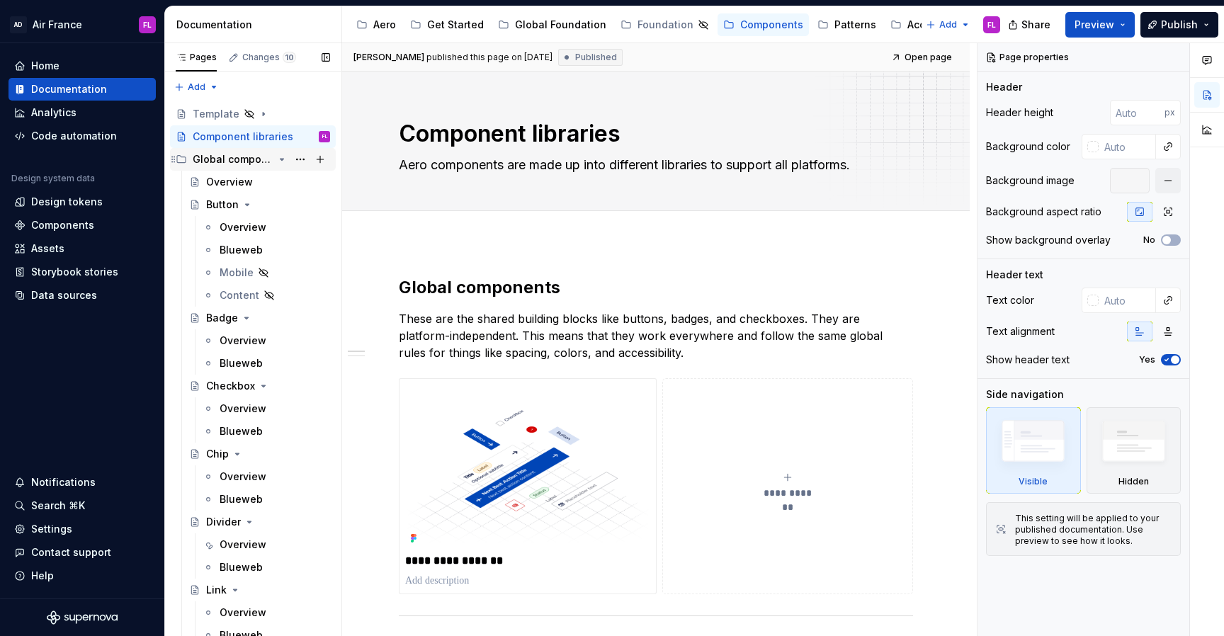 The height and width of the screenshot is (636, 1224). What do you see at coordinates (53, 179) in the screenshot?
I see `div: Design system data` at bounding box center [53, 179].